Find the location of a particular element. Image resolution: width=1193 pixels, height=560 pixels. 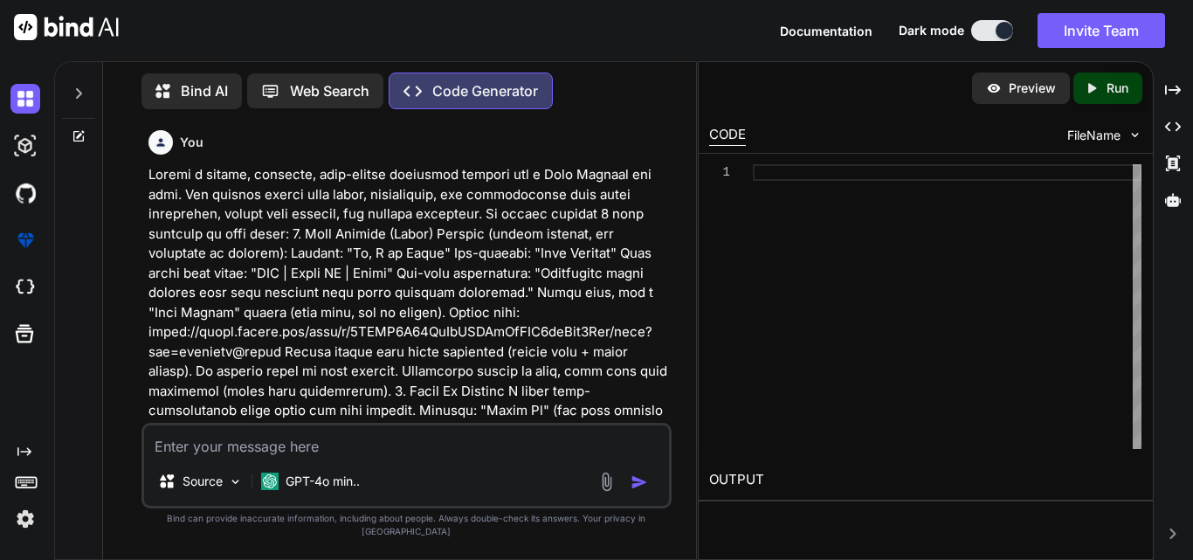

p: Web Search is located at coordinates (329, 91).